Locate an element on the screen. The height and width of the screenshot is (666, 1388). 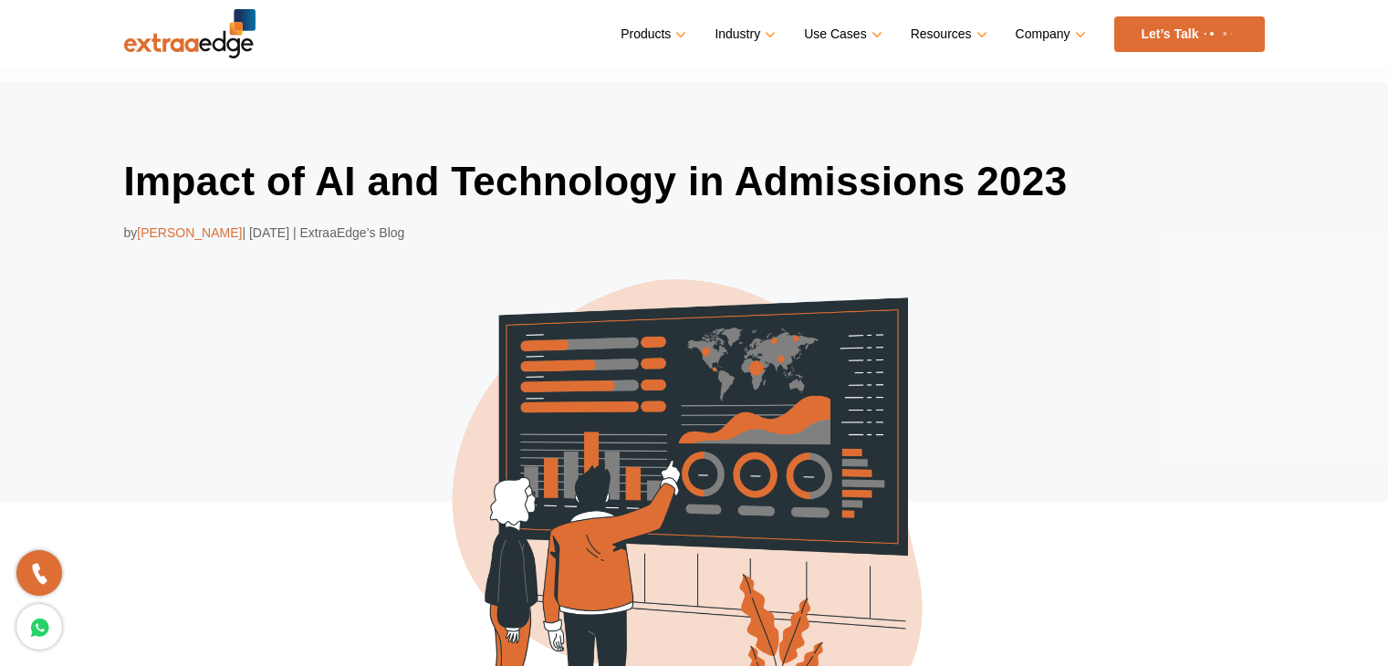
a: Resources is located at coordinates (947, 34).